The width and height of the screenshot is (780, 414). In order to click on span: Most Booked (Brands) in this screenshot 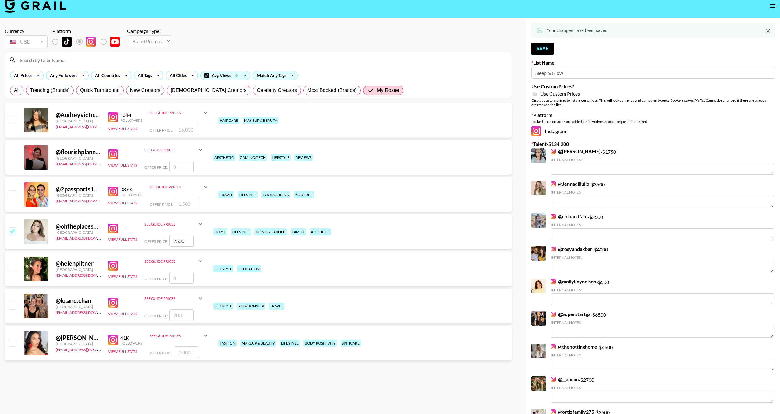, I will do `click(332, 90)`.